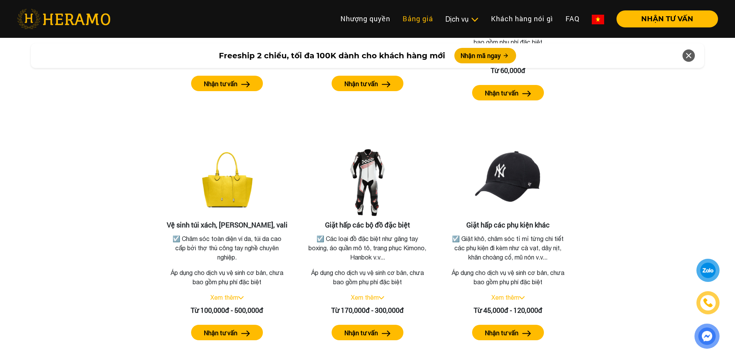 This screenshot has width=735, height=358. Describe the element at coordinates (64, 19) in the screenshot. I see `img: heramo-logo.png` at that location.